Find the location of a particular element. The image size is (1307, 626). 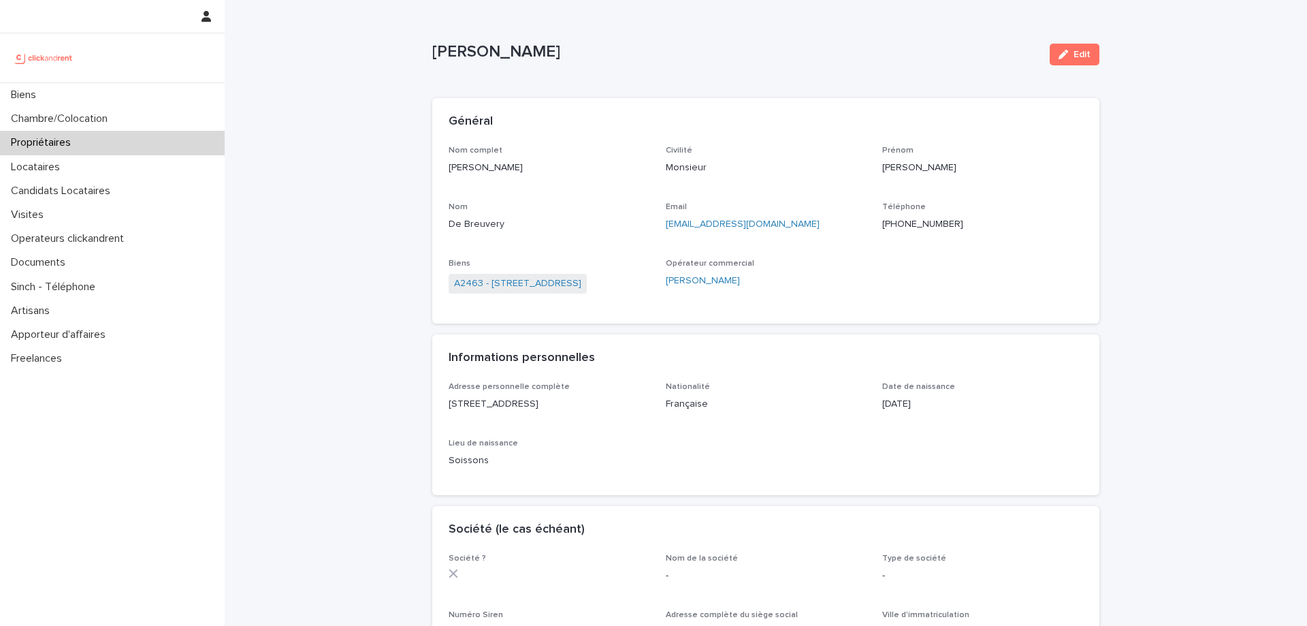

h2: Informations personnelles is located at coordinates (521, 358).